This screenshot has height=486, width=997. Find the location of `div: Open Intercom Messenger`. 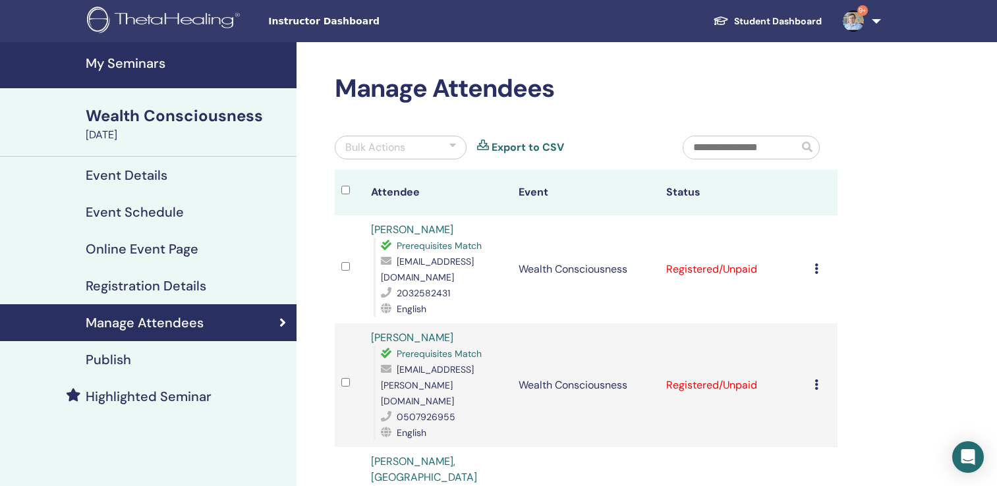

div: Open Intercom Messenger is located at coordinates (968, 457).